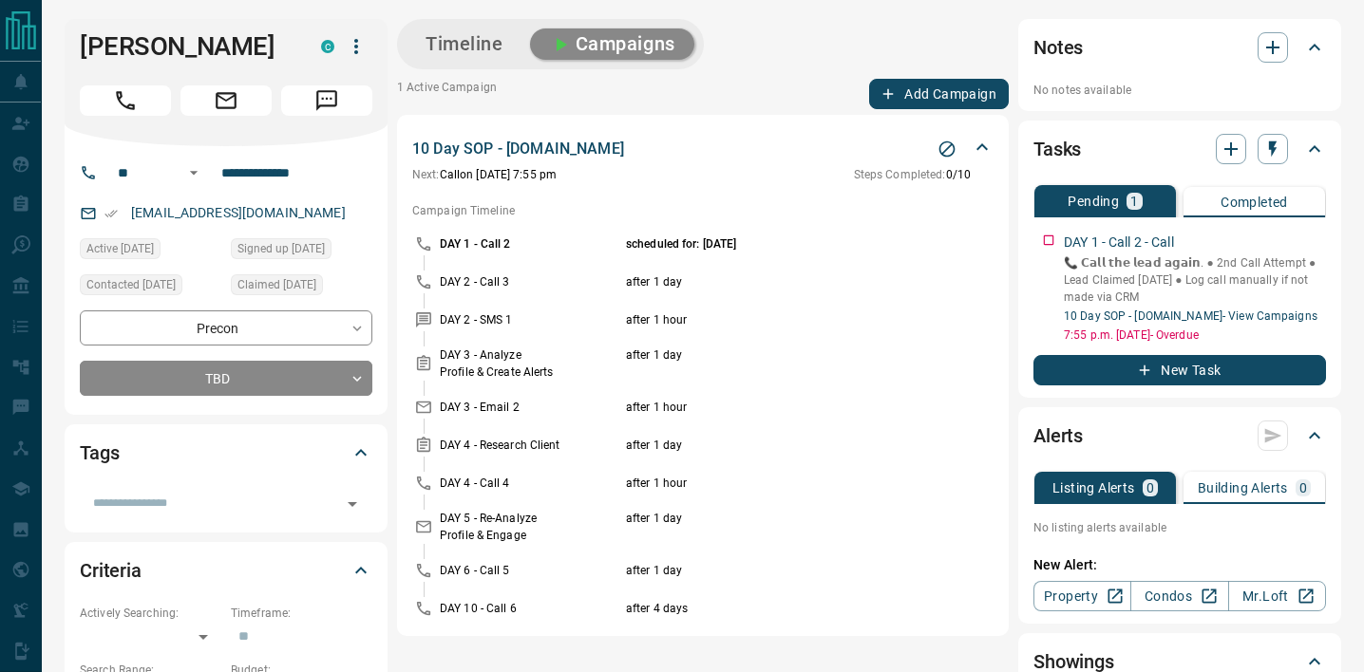  I want to click on p: DAY 5 - Re-Analyze Profile & Engage, so click(530, 527).